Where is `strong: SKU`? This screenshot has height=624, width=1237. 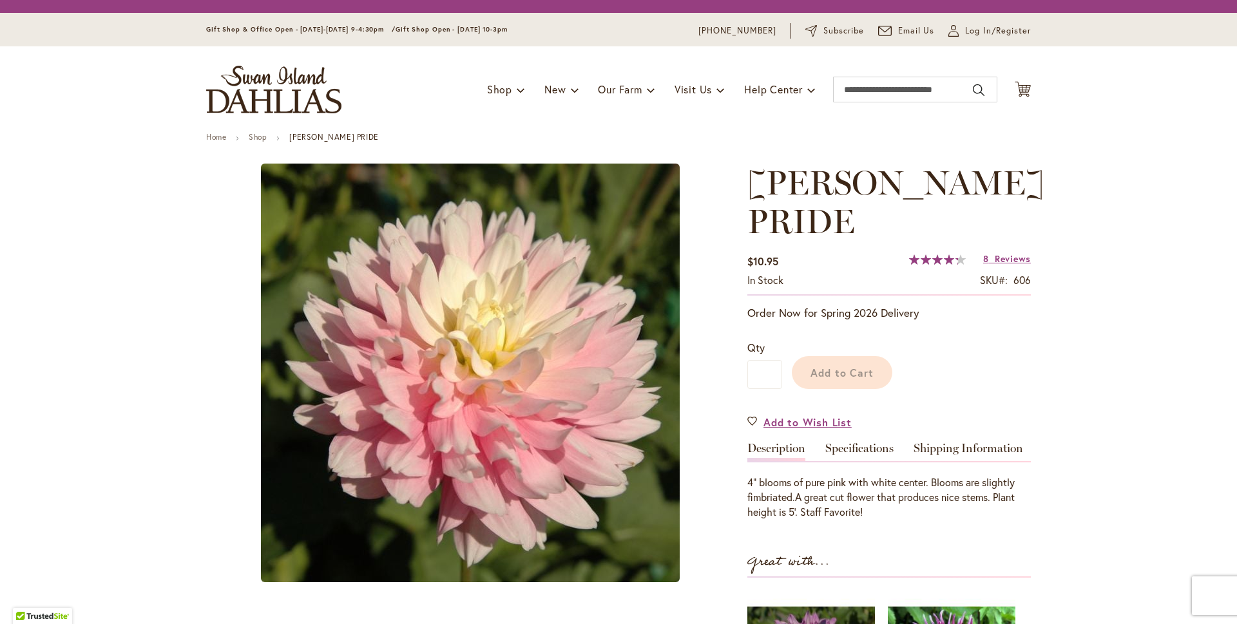 strong: SKU is located at coordinates (994, 280).